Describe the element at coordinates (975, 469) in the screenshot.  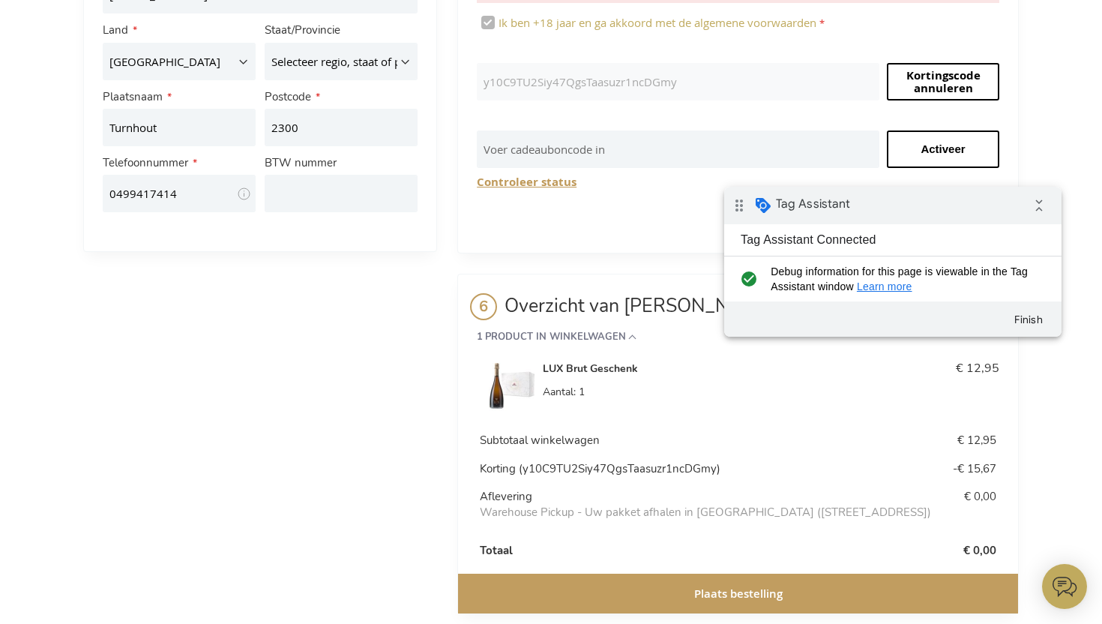
I see `span: -€ 15,67` at that location.